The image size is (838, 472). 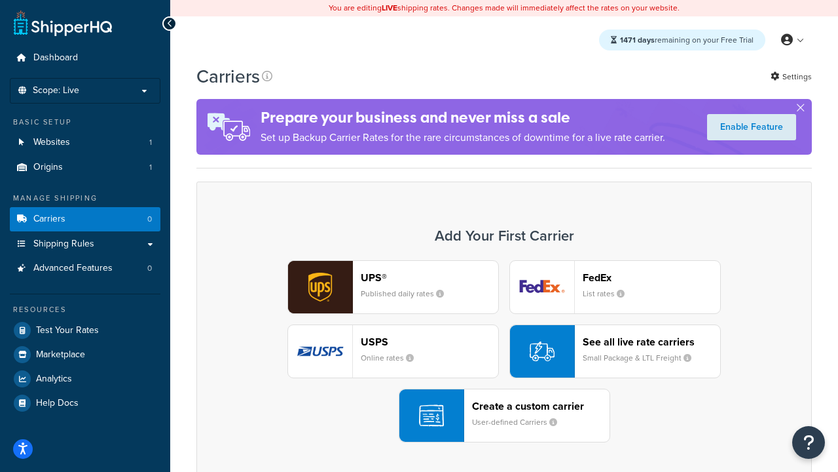 I want to click on p: Set up Backup Carrier Rates for the rare circumstances of downtime for a live rate carrier., so click(x=463, y=138).